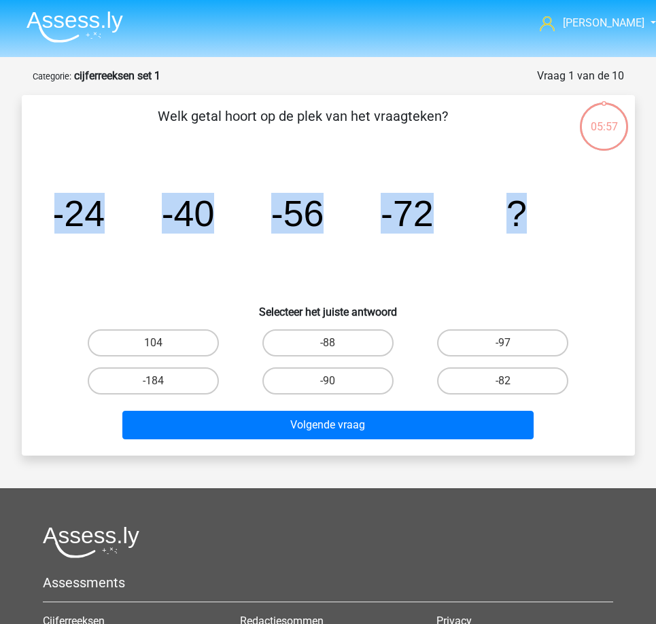  I want to click on label: 104, so click(153, 343).